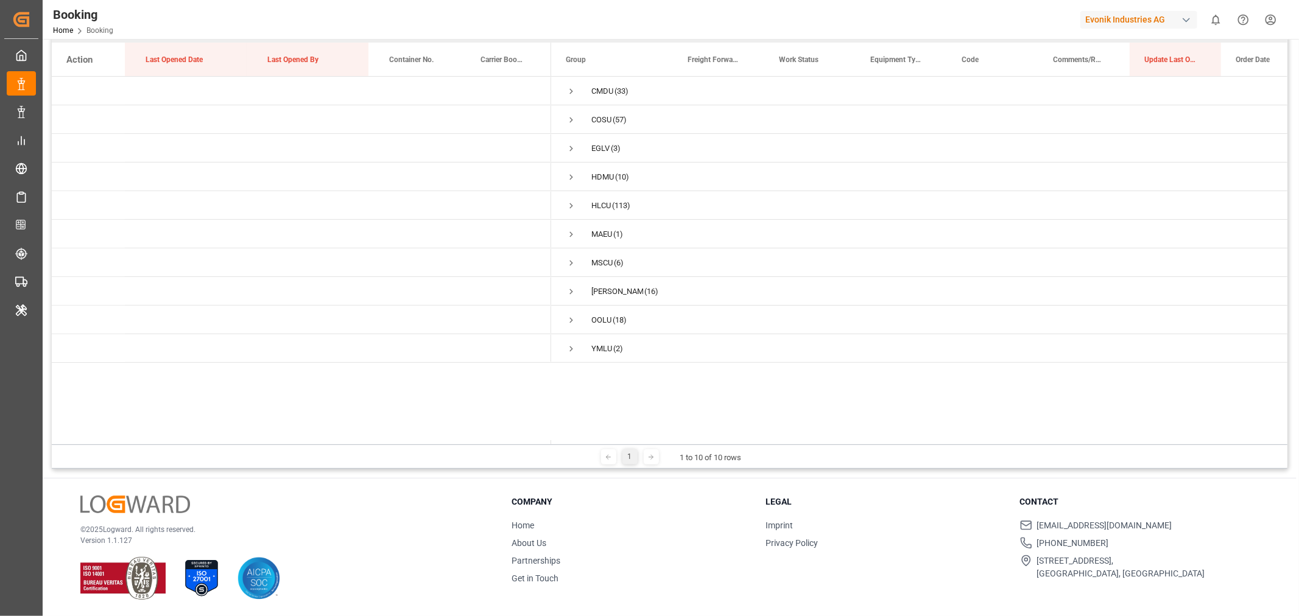 The image size is (1299, 616). Describe the element at coordinates (601, 206) in the screenshot. I see `div: HLCU` at that location.